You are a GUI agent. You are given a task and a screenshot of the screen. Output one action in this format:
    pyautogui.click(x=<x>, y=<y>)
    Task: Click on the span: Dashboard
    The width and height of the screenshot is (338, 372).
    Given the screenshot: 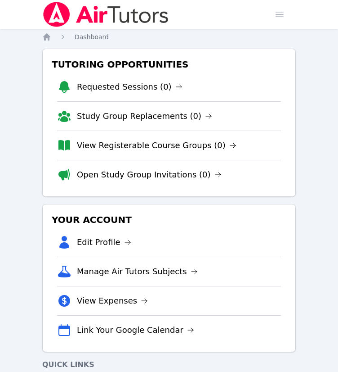 What is the action you would take?
    pyautogui.click(x=92, y=37)
    